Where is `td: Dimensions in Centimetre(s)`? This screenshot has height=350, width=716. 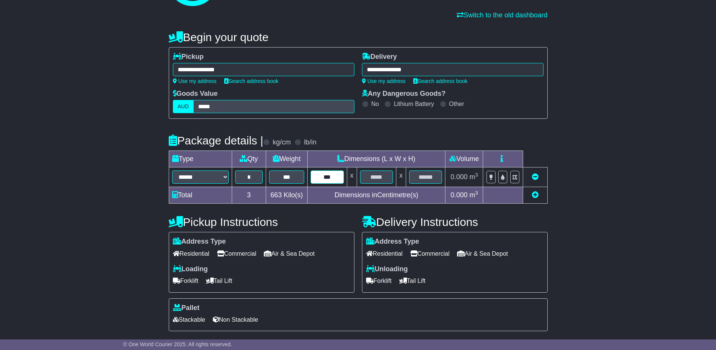
td: Dimensions in Centimetre(s) is located at coordinates (376, 196).